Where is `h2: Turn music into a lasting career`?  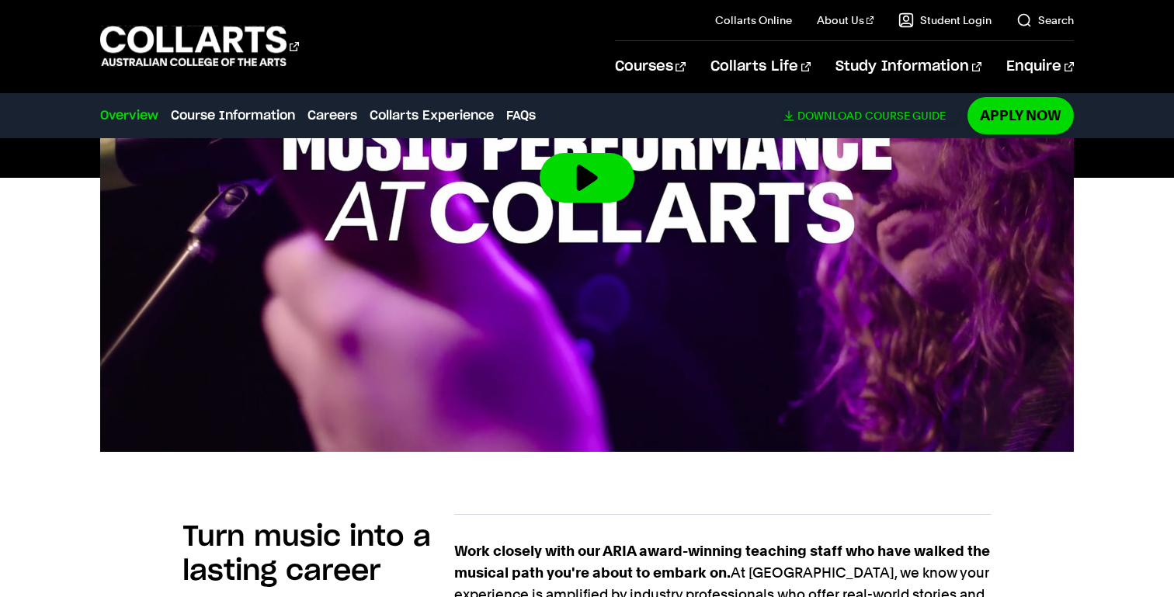
h2: Turn music into a lasting career is located at coordinates (318, 554).